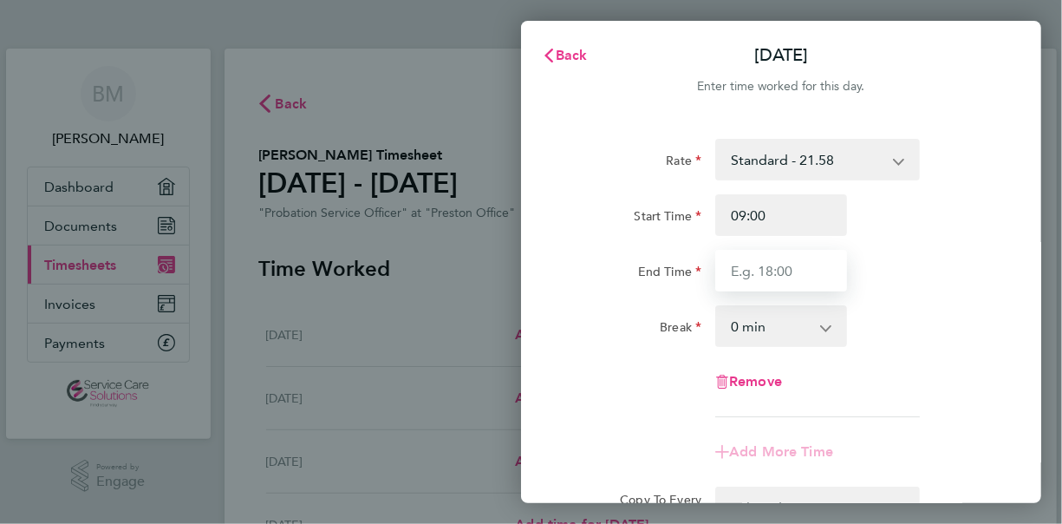 This screenshot has width=1062, height=524. What do you see at coordinates (670, 274) in the screenshot?
I see `label: End Time` at bounding box center [670, 274].